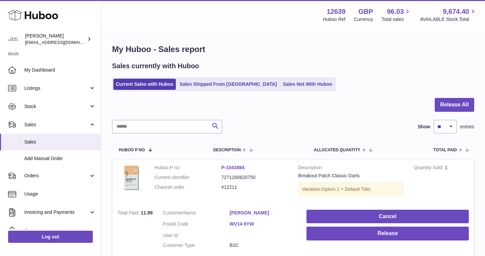 The height and width of the screenshot is (256, 485). Describe the element at coordinates (337, 150) in the screenshot. I see `span: ALLOCATED Quantity` at that location.